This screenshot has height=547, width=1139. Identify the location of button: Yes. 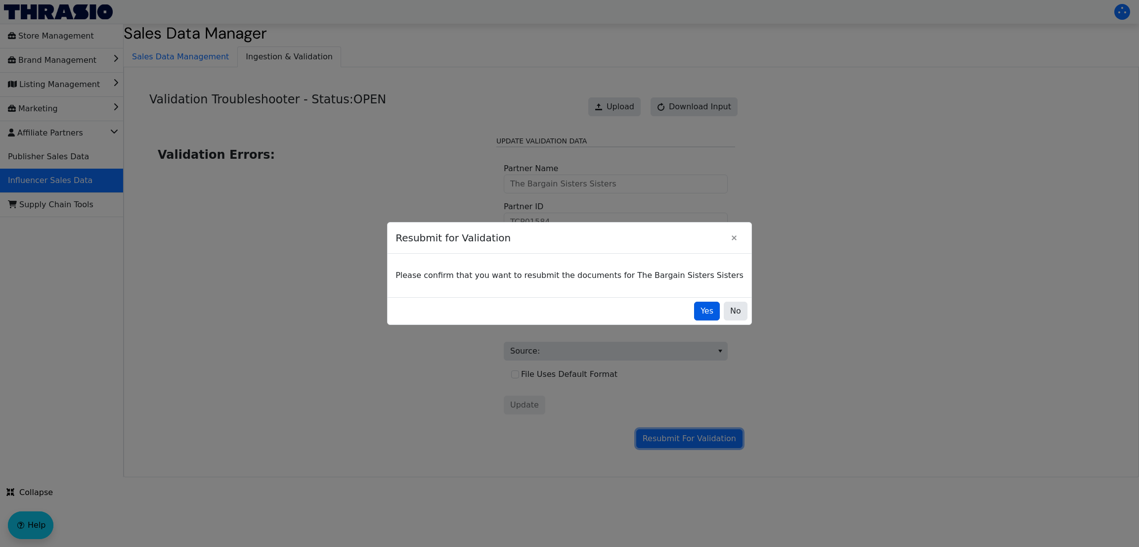
(707, 311).